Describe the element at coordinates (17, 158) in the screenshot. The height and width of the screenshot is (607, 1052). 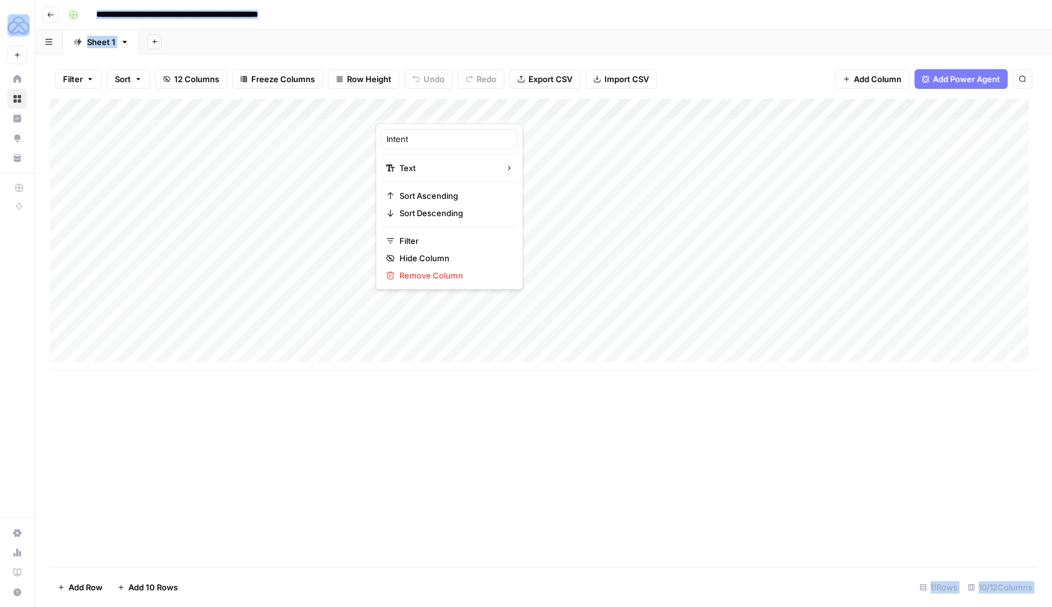
I see `a: Your Data` at that location.